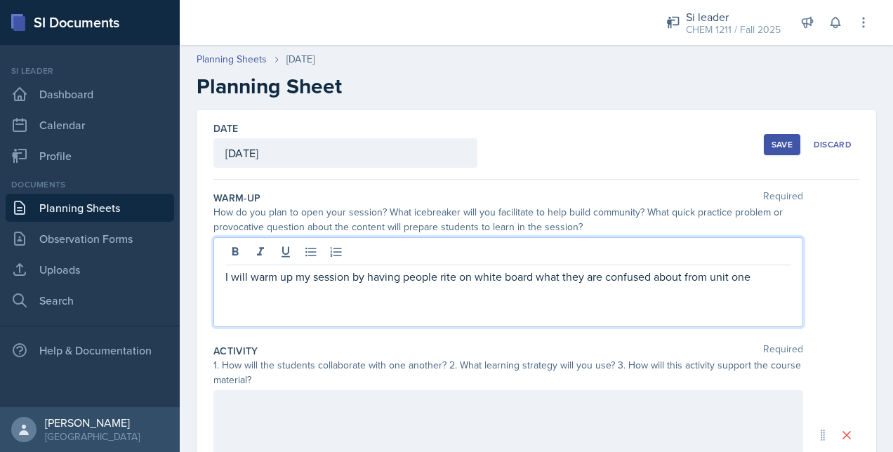 The height and width of the screenshot is (452, 893). I want to click on div: Help & Documentation, so click(90, 350).